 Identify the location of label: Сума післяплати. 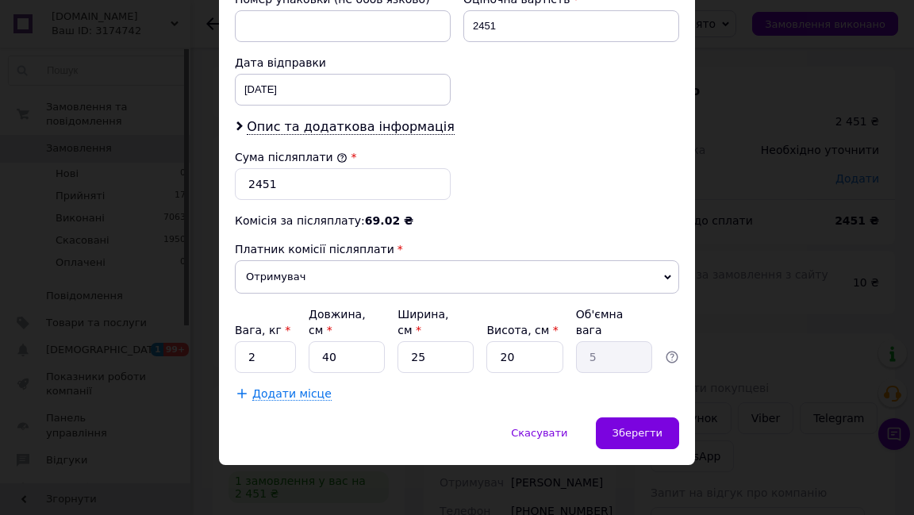
(291, 157).